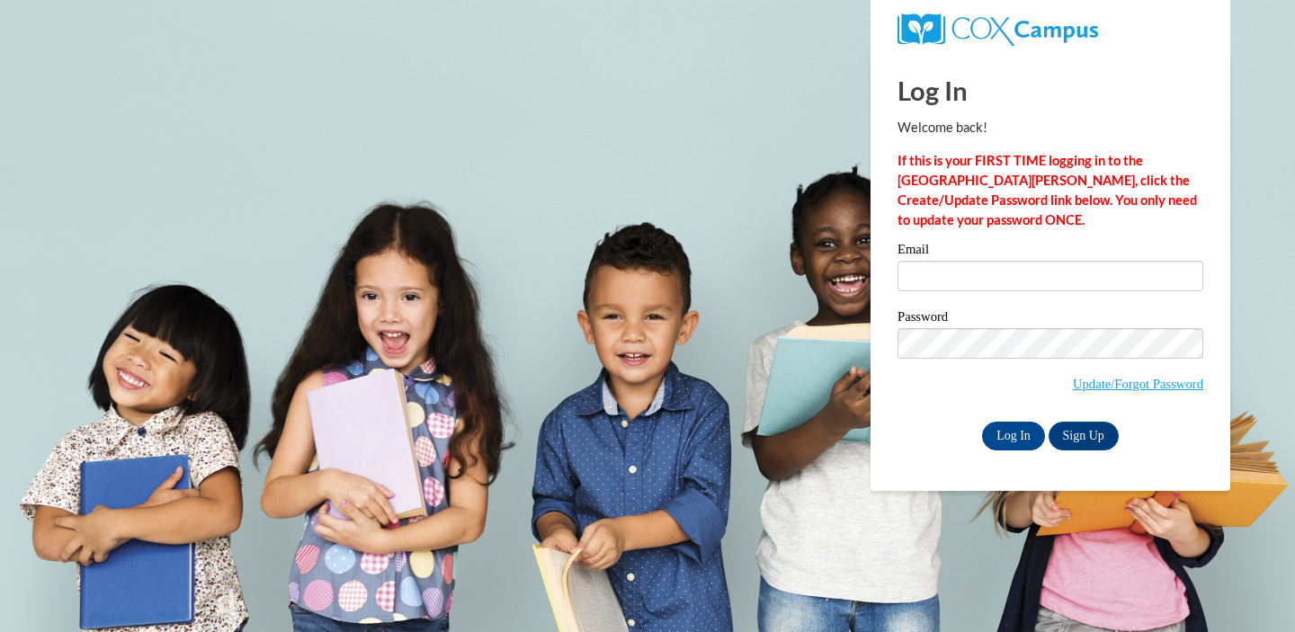 This screenshot has height=632, width=1295. Describe the element at coordinates (997, 28) in the screenshot. I see `a: COX Campus` at that location.